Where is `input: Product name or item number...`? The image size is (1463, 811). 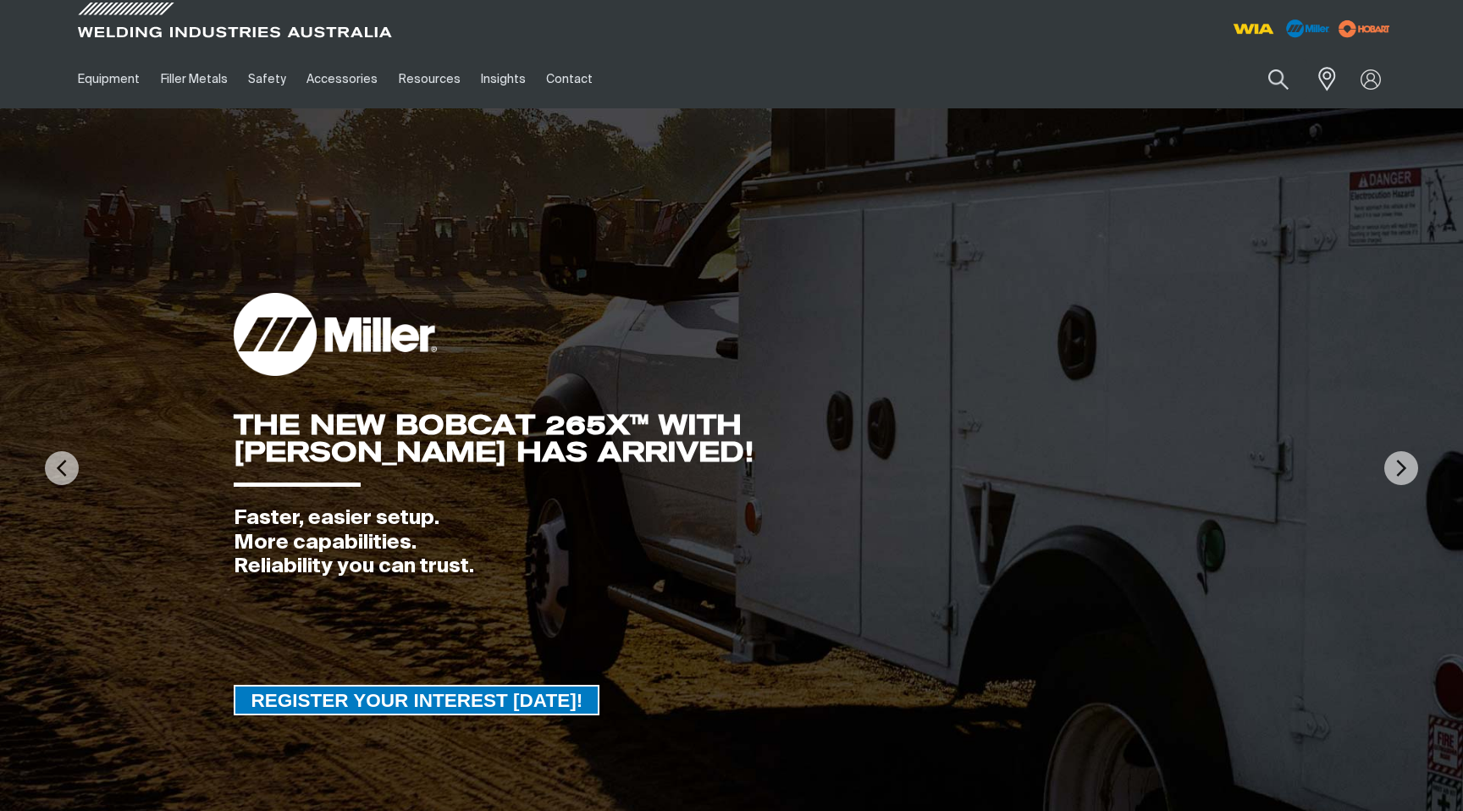
input: Product name or item number... is located at coordinates (1268, 79).